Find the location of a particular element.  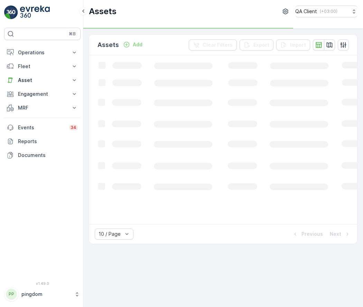

p: Engagement is located at coordinates (42, 94).